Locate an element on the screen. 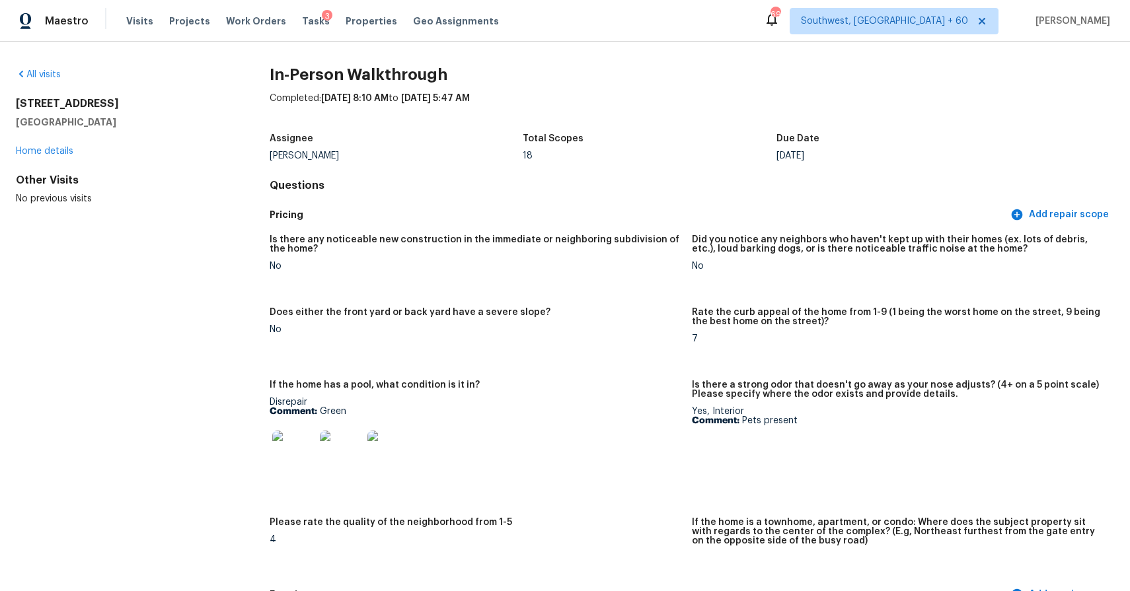 The height and width of the screenshot is (591, 1130). span: Add repair scope is located at coordinates (1061, 215).